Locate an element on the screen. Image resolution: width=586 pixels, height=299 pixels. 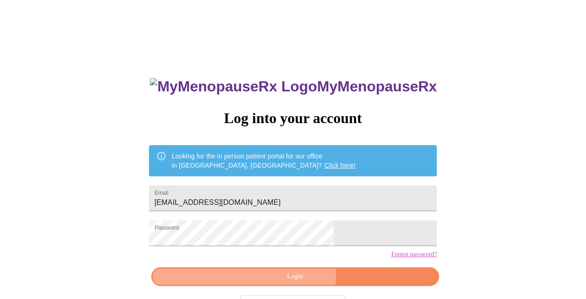
a: Click here! is located at coordinates (340, 165).